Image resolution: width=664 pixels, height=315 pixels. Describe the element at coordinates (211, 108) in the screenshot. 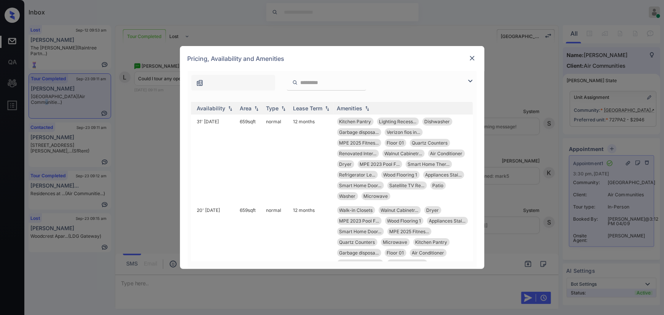

I see `div: Availability` at that location.